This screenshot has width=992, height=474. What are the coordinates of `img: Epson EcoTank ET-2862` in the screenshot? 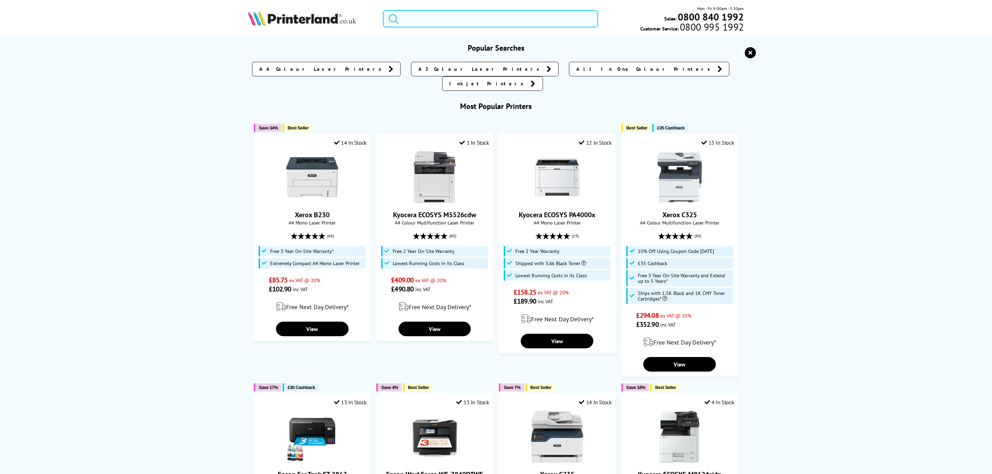 It's located at (312, 437).